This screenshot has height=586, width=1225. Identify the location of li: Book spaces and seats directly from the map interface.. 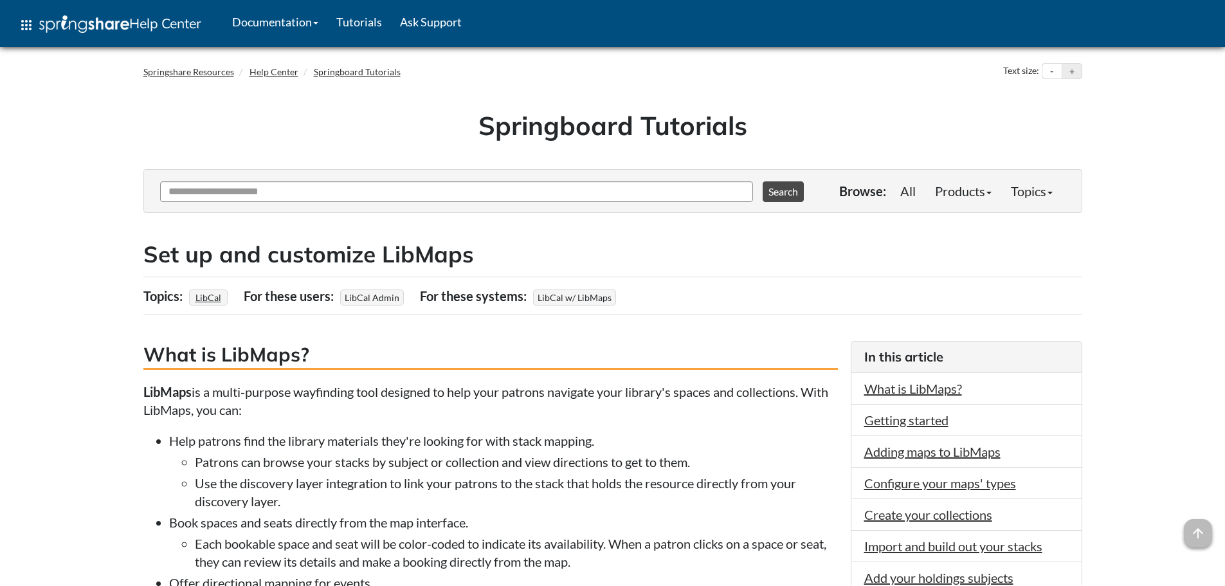
(503, 541).